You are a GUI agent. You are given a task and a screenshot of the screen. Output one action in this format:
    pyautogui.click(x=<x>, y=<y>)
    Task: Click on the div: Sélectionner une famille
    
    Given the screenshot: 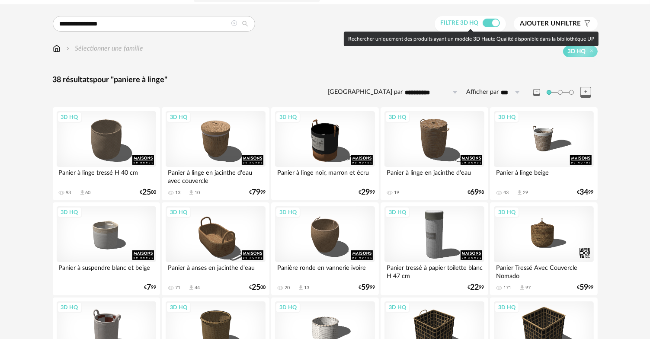 What is the action you would take?
    pyautogui.click(x=104, y=48)
    